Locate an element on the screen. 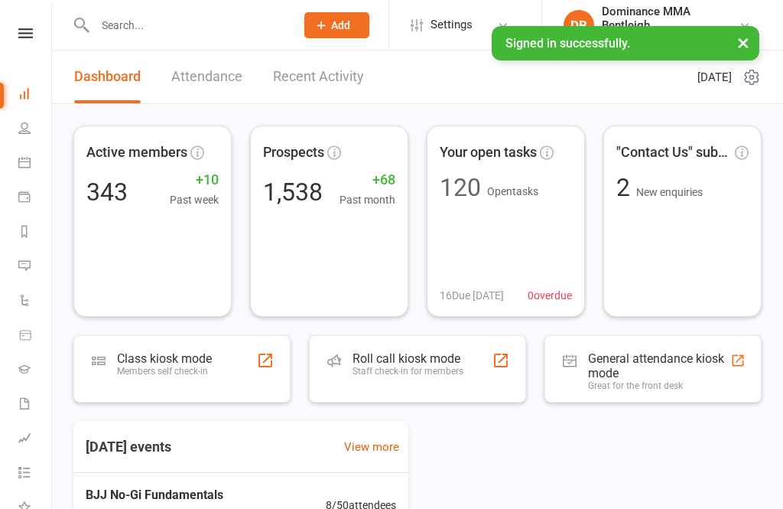 This screenshot has width=783, height=509. button: Add is located at coordinates (337, 25).